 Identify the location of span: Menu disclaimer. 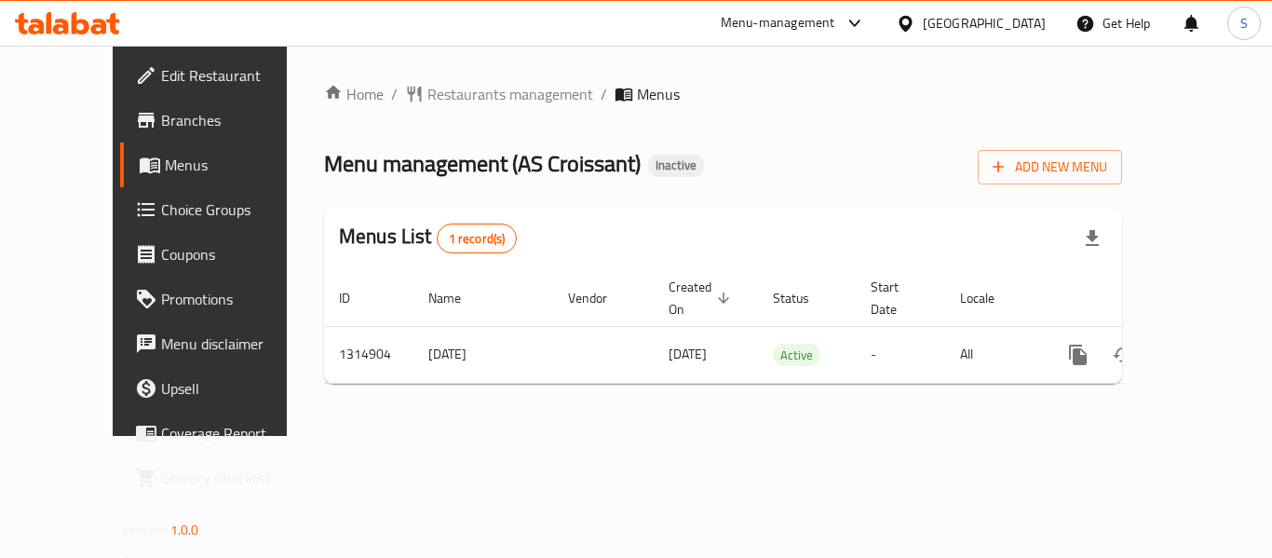
(236, 344).